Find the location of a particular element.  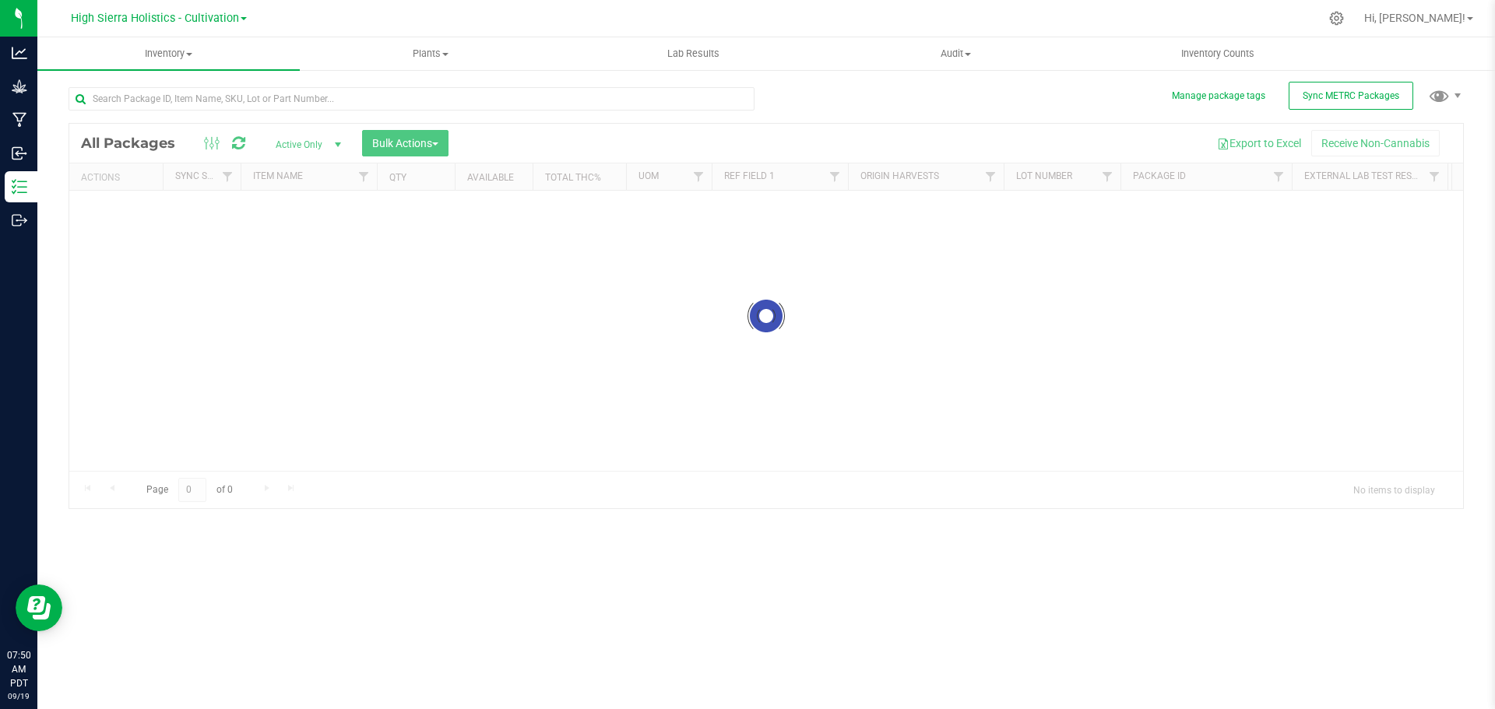

button: Manage package tags is located at coordinates (1219, 96).